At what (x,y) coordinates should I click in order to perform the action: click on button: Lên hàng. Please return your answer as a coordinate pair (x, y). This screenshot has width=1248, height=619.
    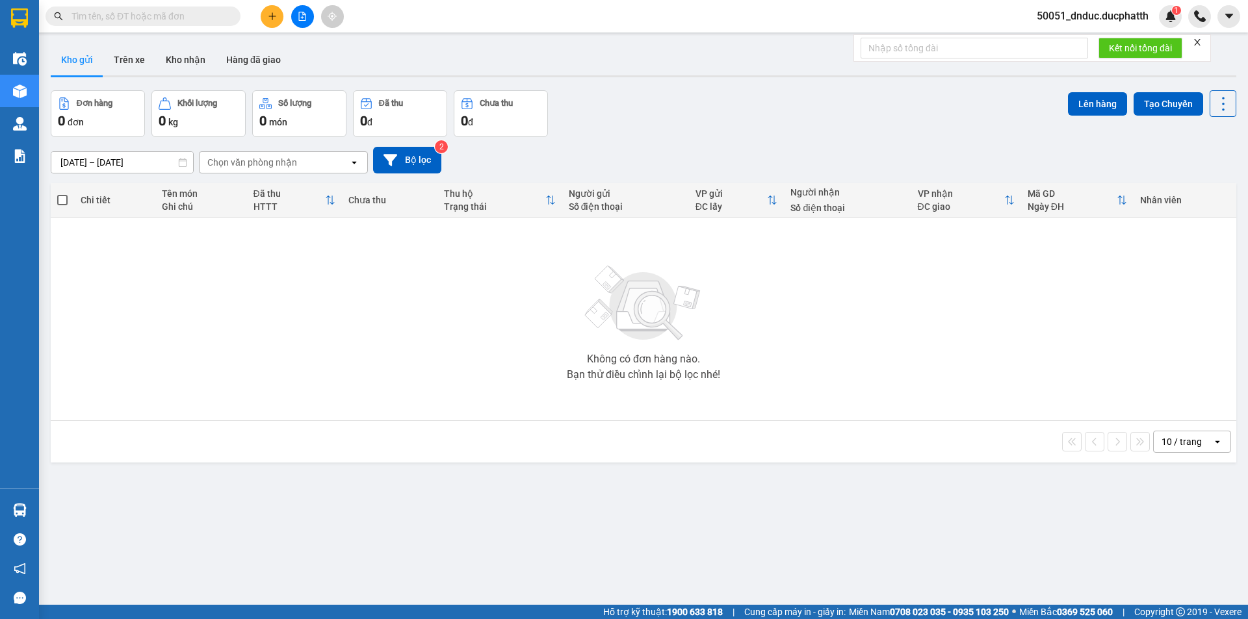
    Looking at the image, I should click on (1097, 104).